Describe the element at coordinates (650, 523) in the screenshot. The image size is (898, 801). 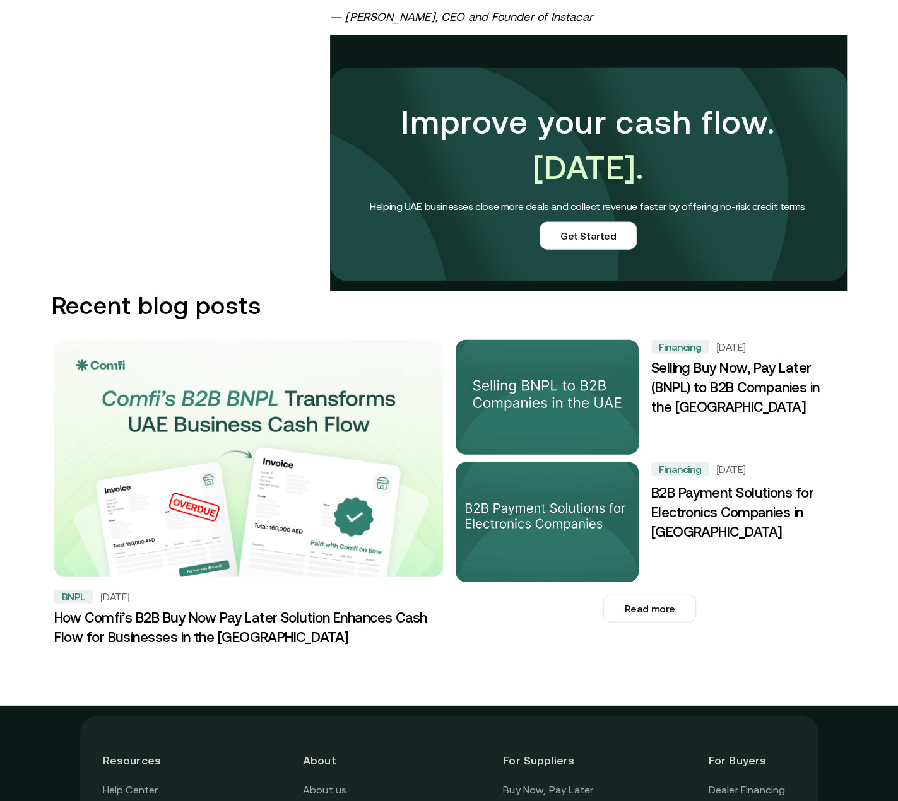
I see `a: Learn how B2B payment solutions are changing the UAE electronics industry. Learn about trends, ch...` at that location.